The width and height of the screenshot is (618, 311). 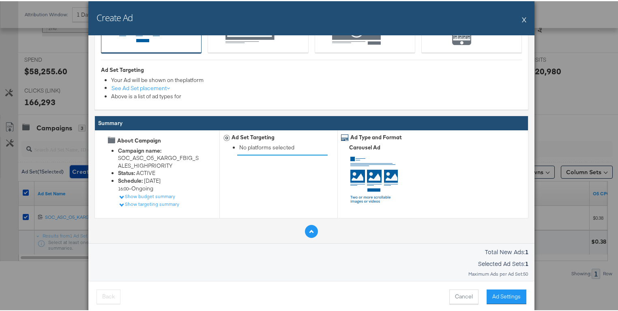 What do you see at coordinates (141, 87) in the screenshot?
I see `span: See Ad Set placement` at bounding box center [141, 87].